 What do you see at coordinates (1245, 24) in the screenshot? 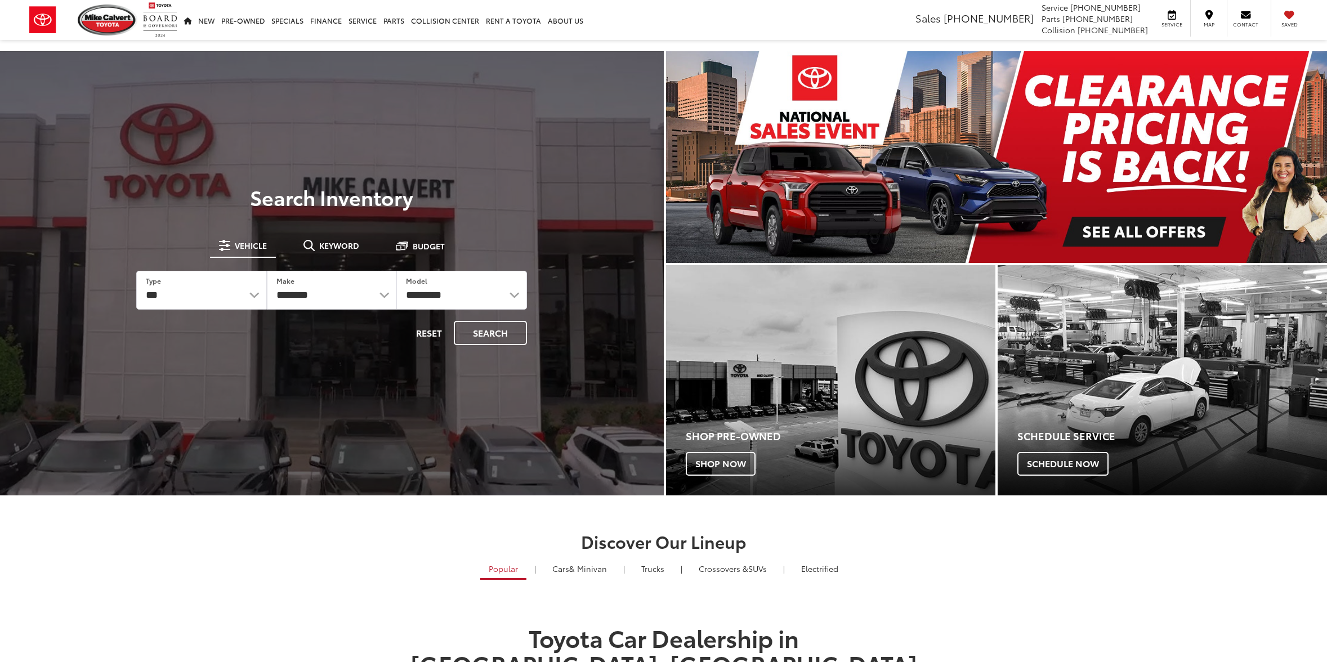
I see `span: Contact` at bounding box center [1245, 24].